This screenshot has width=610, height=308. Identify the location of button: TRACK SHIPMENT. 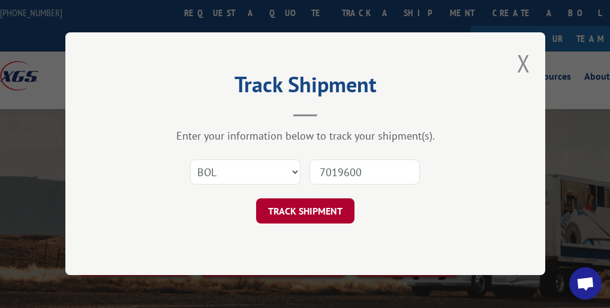
(305, 212).